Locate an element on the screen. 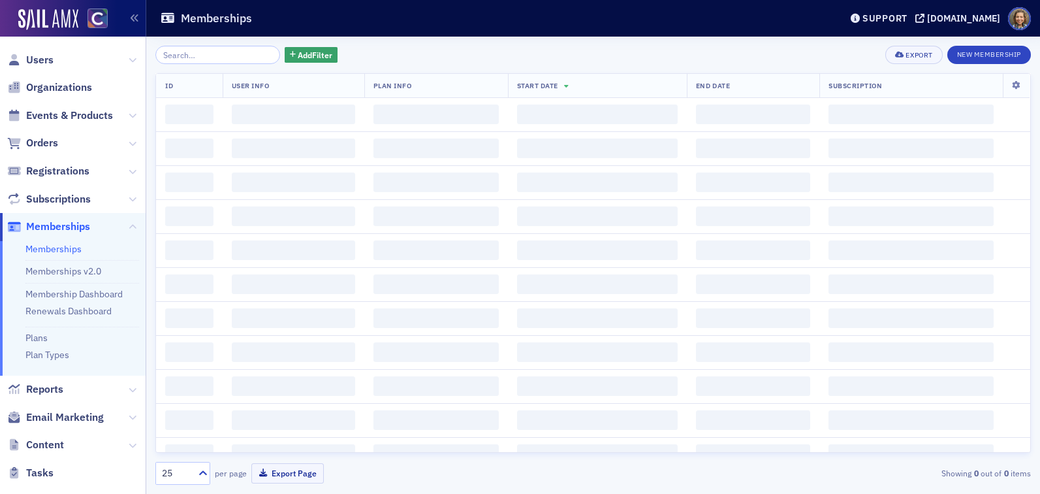  a: Orders is located at coordinates (33, 143).